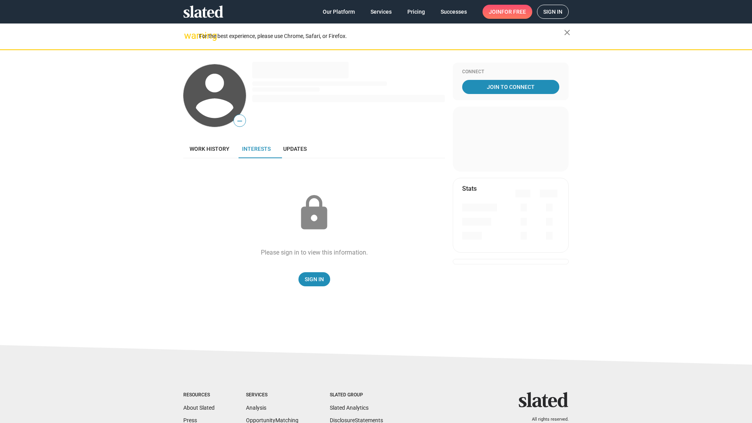 The image size is (752, 423). Describe the element at coordinates (209, 149) in the screenshot. I see `span: Work history` at that location.